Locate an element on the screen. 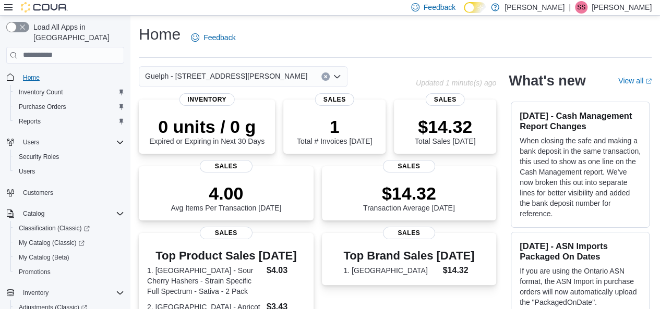 This screenshot has height=309, width=660. p: 4.00 is located at coordinates (226, 194).